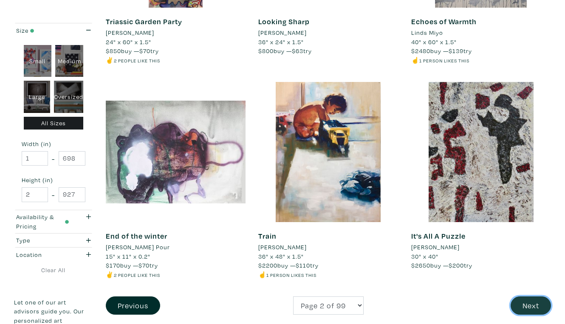 The width and height of the screenshot is (565, 324). What do you see at coordinates (425, 256) in the screenshot?
I see `span: 30" x 40"` at bounding box center [425, 256].